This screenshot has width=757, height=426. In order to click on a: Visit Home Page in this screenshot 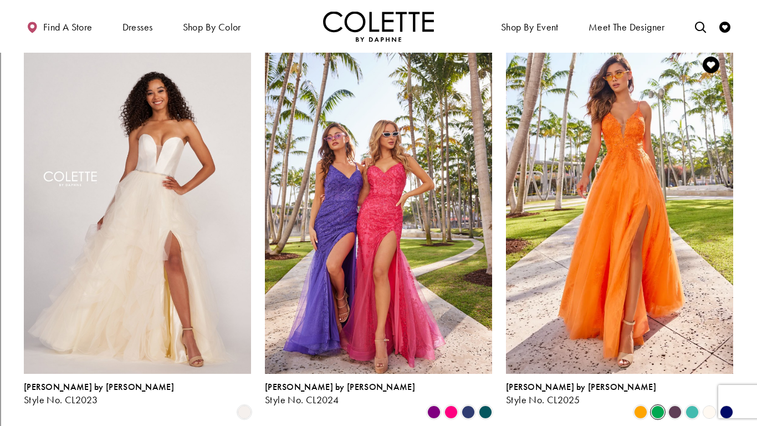, I will do `click(379, 26)`.